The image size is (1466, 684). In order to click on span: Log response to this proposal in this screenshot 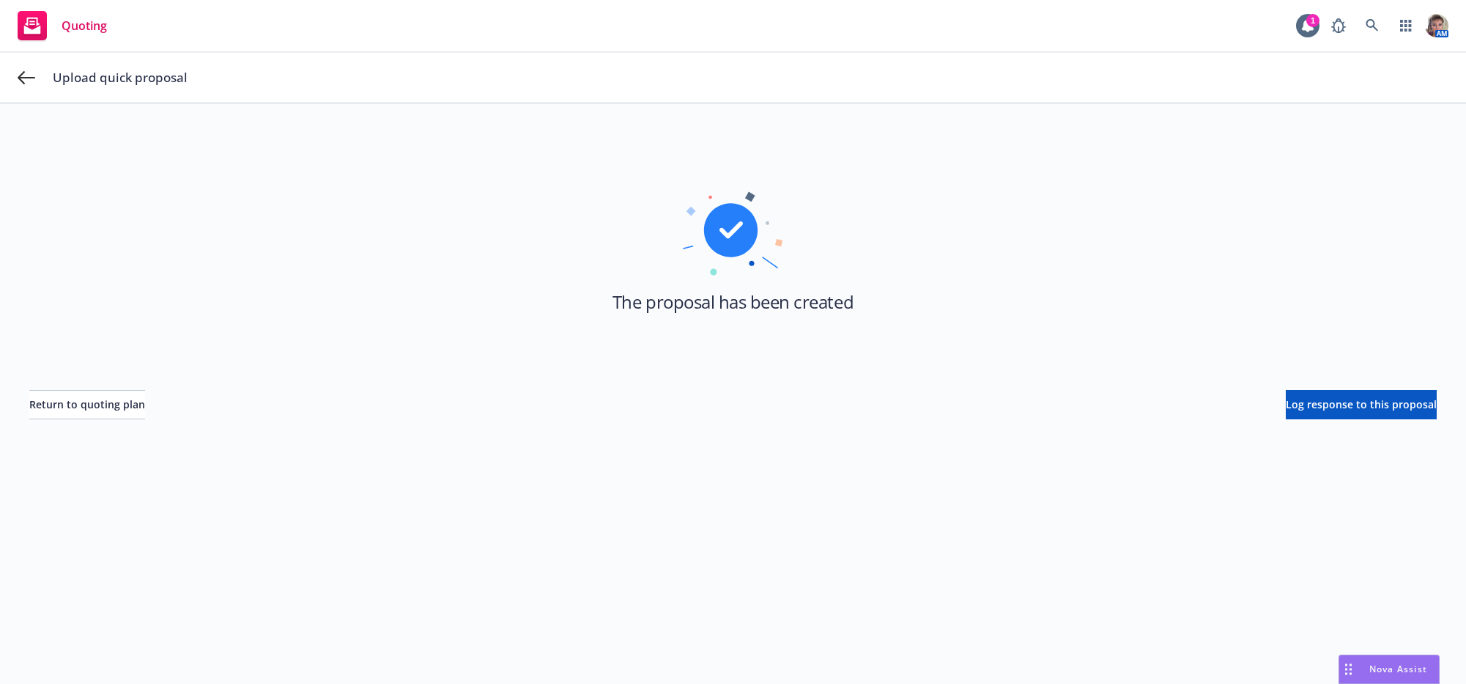, I will do `click(1361, 404)`.